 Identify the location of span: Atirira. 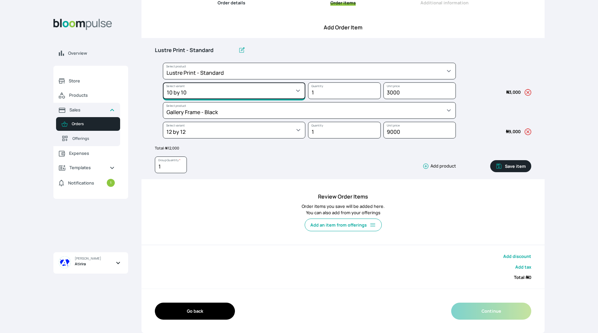
(80, 264).